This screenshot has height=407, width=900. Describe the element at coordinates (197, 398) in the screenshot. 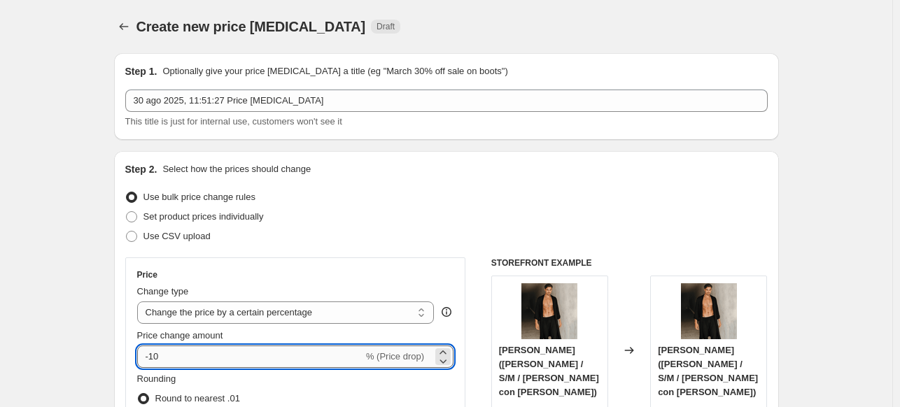

I see `span: Round to nearest .01` at that location.